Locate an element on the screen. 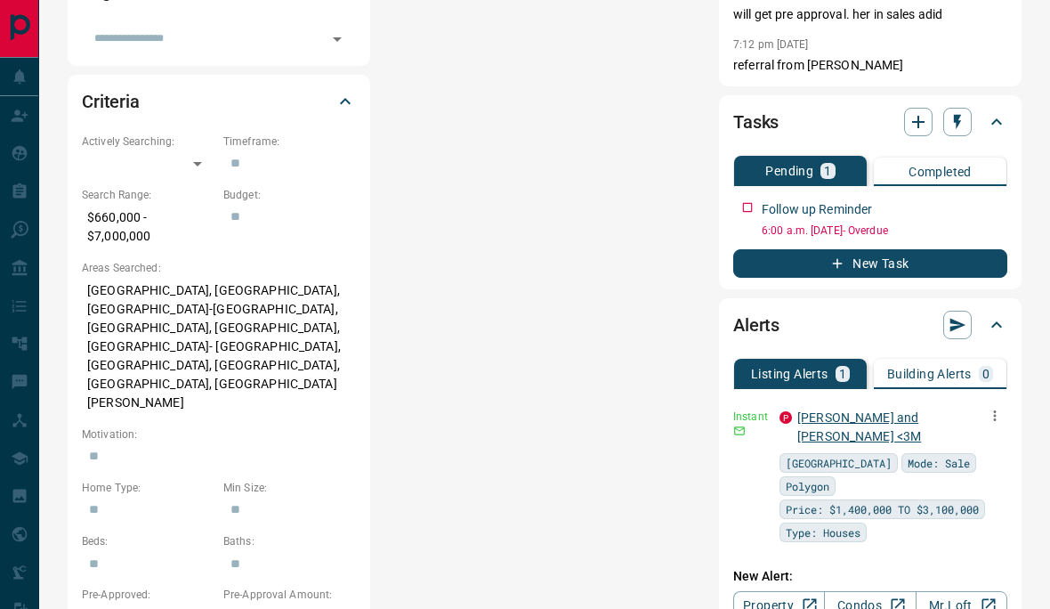  p: Search Range: is located at coordinates (148, 195).